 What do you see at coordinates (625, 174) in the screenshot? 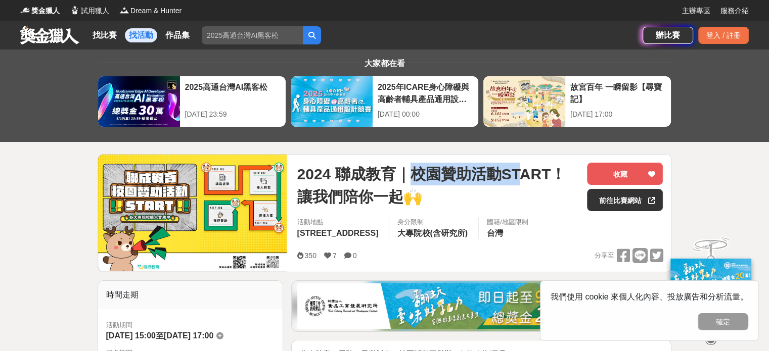
I see `button: 收藏` at bounding box center [625, 174].